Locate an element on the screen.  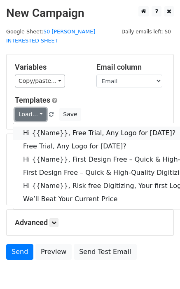
div: Chat Widget is located at coordinates (160, 269).